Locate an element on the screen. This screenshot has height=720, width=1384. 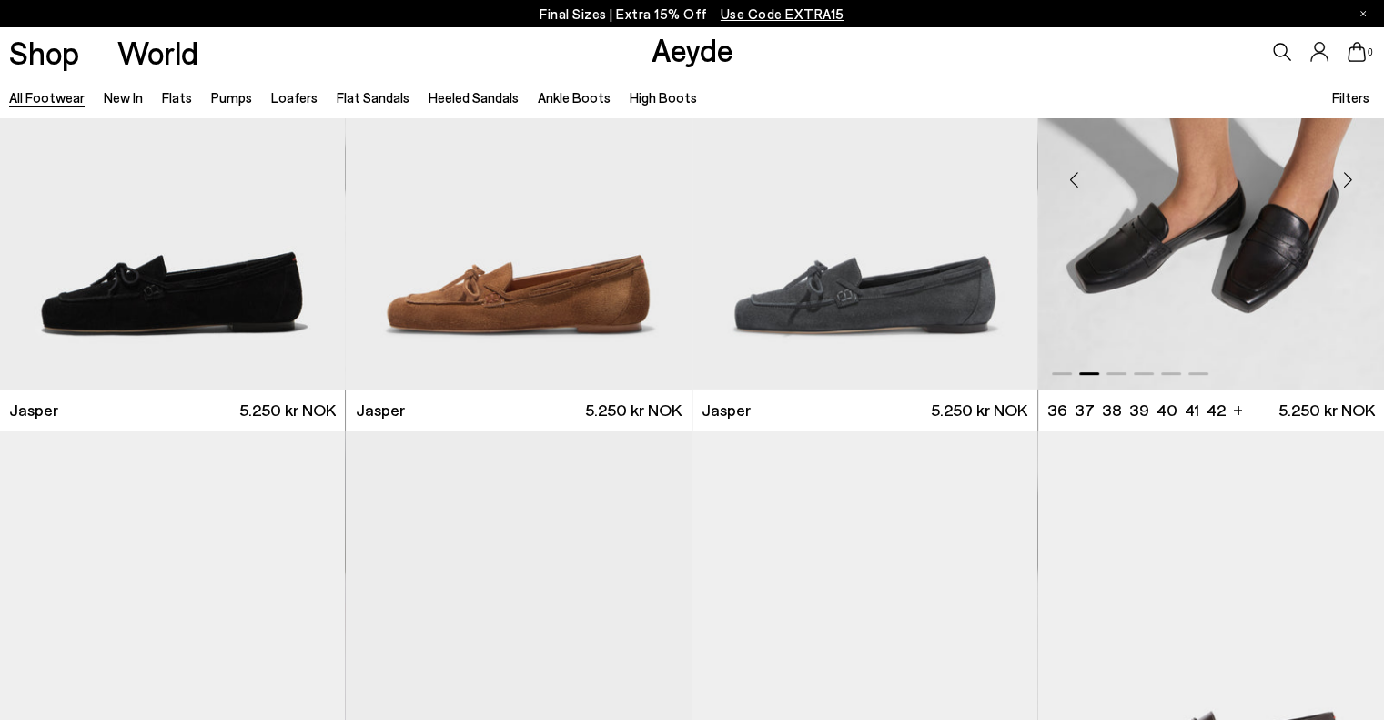
li: 41 is located at coordinates (1192, 410).